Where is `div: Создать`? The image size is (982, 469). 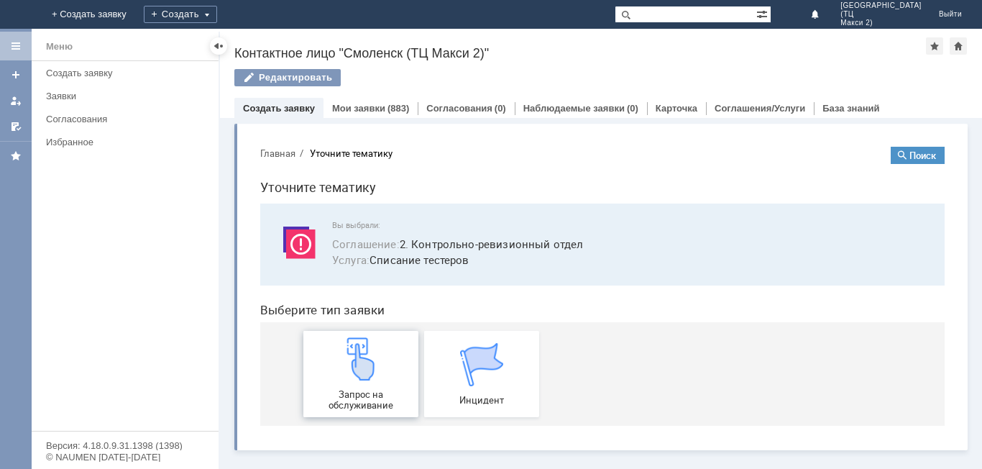
div: Создать is located at coordinates (192, 14).